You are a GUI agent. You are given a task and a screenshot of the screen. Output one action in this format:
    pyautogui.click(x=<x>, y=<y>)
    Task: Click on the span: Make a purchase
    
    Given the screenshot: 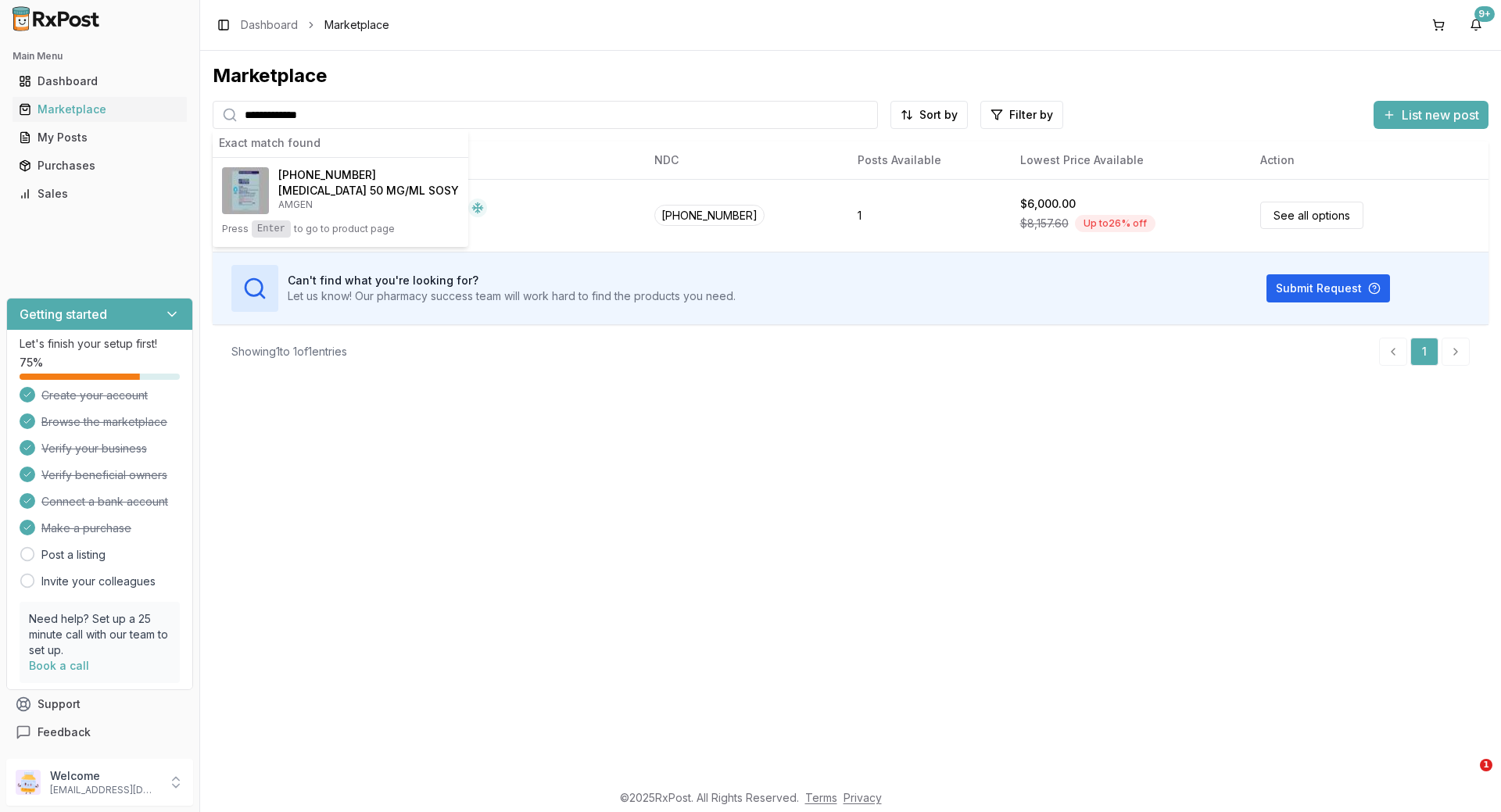 What is the action you would take?
    pyautogui.click(x=86, y=528)
    